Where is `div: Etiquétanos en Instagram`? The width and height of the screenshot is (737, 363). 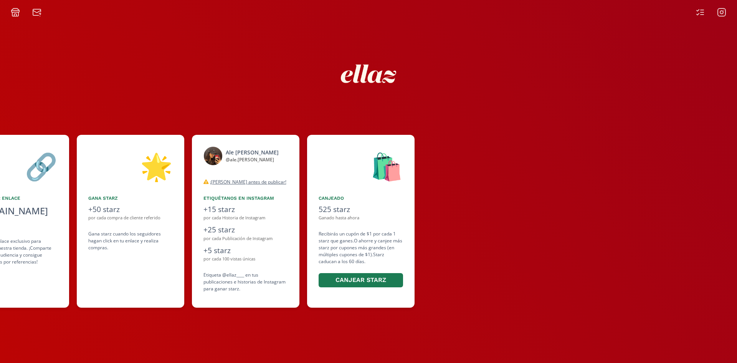 div: Etiquétanos en Instagram is located at coordinates (246, 198).